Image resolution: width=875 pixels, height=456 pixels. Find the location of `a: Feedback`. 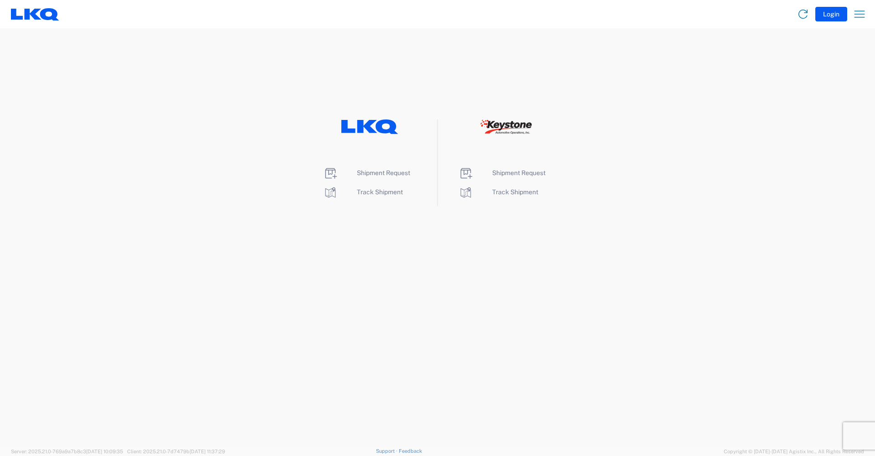

a: Feedback is located at coordinates (410, 451).